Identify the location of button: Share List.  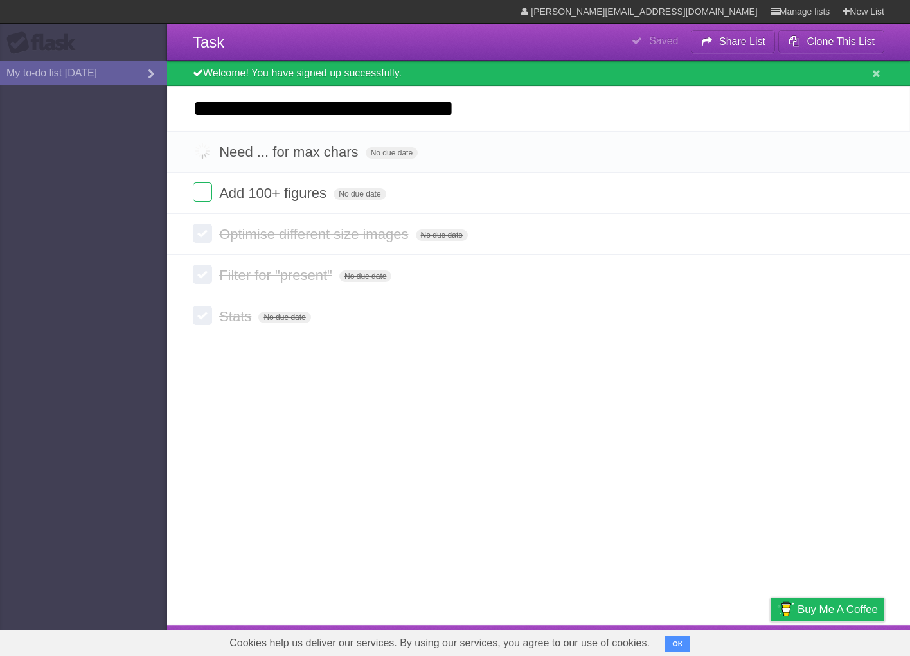
(733, 42).